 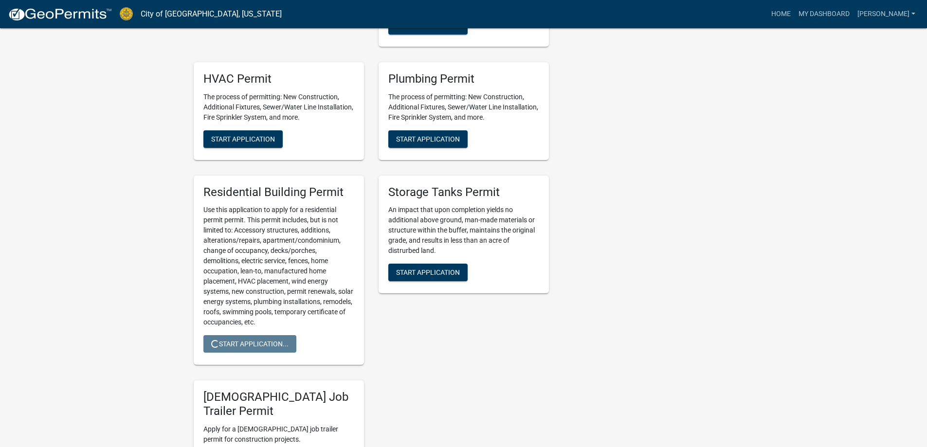 I want to click on button: Start Application..., so click(x=250, y=344).